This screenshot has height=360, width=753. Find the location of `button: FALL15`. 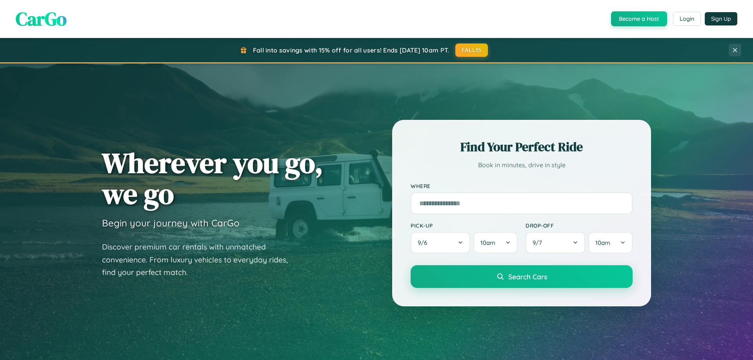

button: FALL15 is located at coordinates (472, 50).